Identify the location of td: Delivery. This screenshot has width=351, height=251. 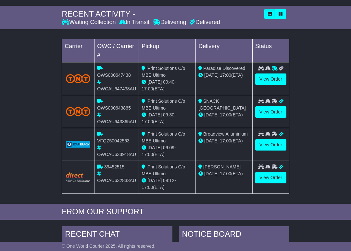
(224, 50).